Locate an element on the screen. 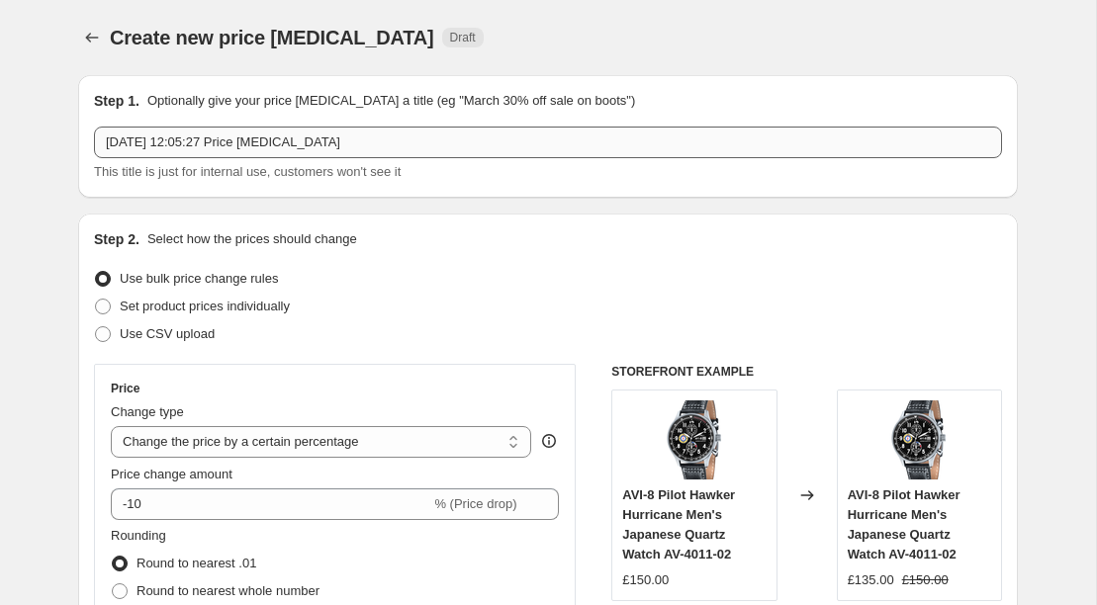  button: Price change jobs is located at coordinates (92, 38).